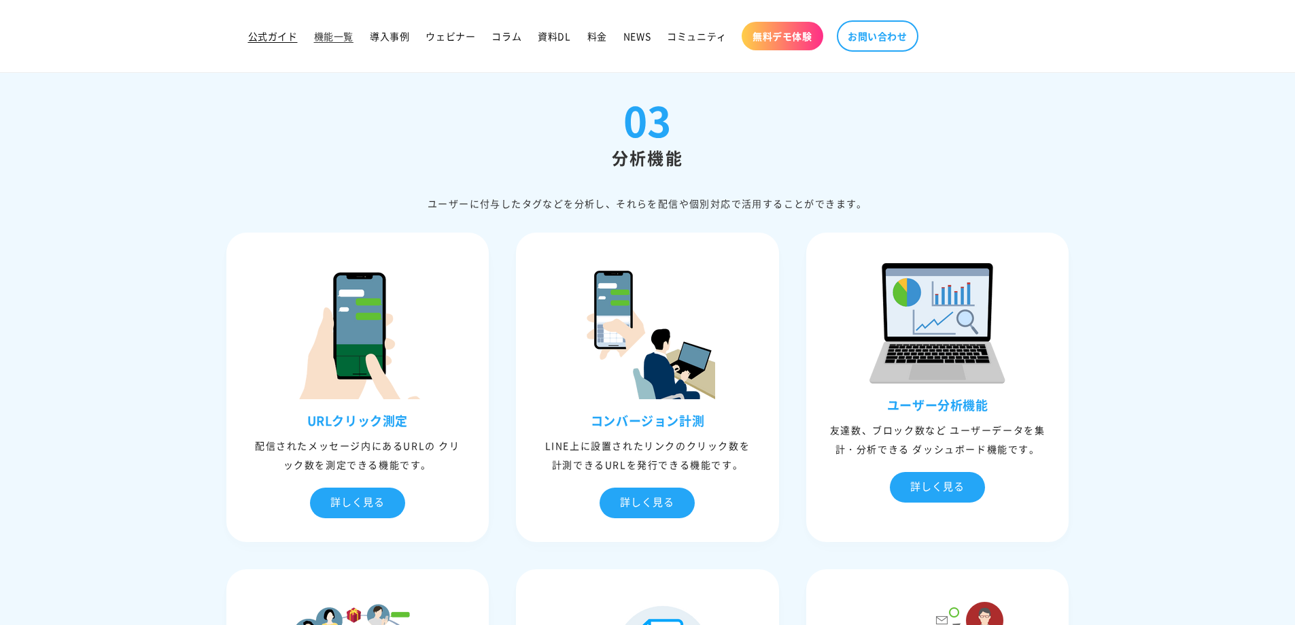  What do you see at coordinates (358, 420) in the screenshot?
I see `h3: URLクリック測定` at bounding box center [358, 420].